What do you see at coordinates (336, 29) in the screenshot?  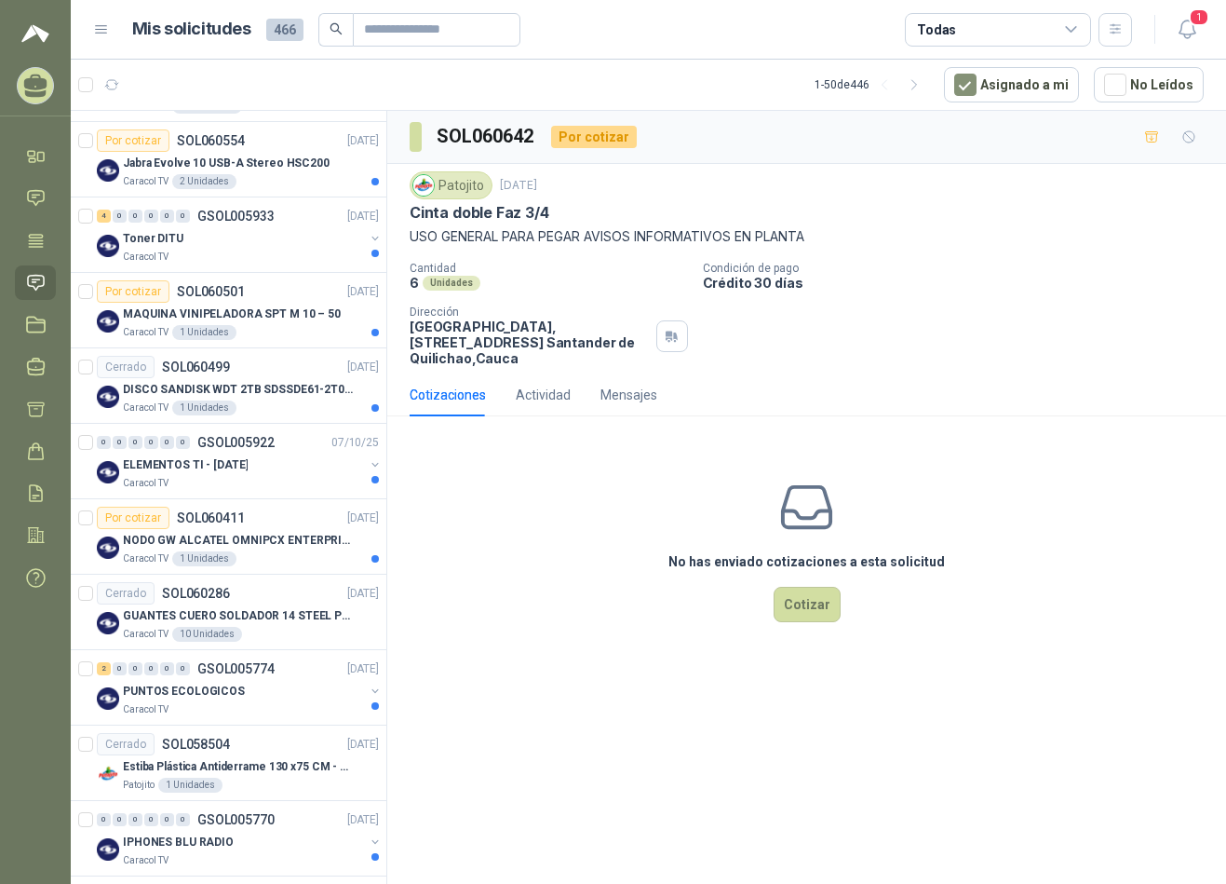 I see `span: search` at bounding box center [336, 29].